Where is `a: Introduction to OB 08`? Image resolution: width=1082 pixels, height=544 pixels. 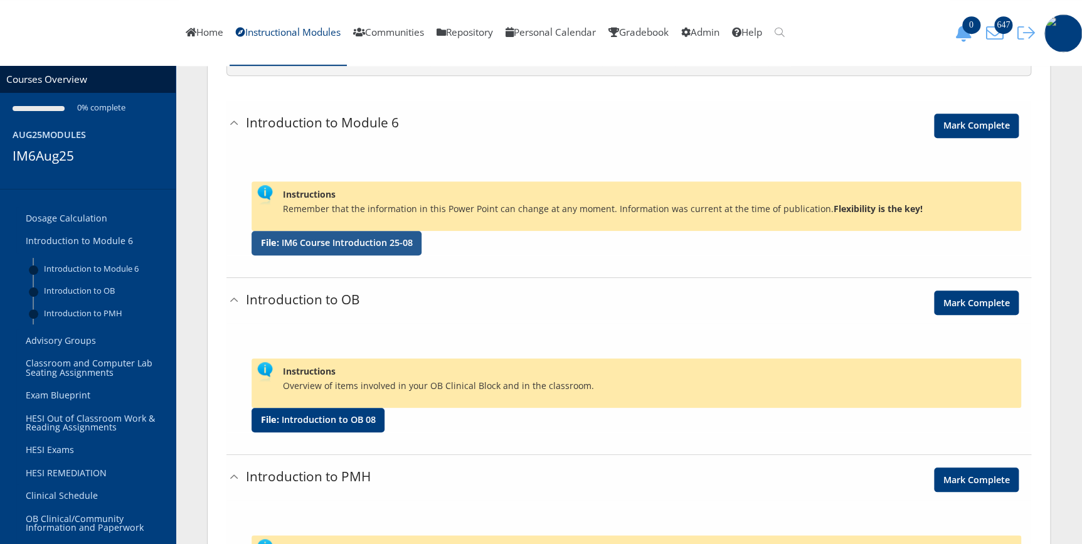
a: Introduction to OB 08 is located at coordinates (328, 420).